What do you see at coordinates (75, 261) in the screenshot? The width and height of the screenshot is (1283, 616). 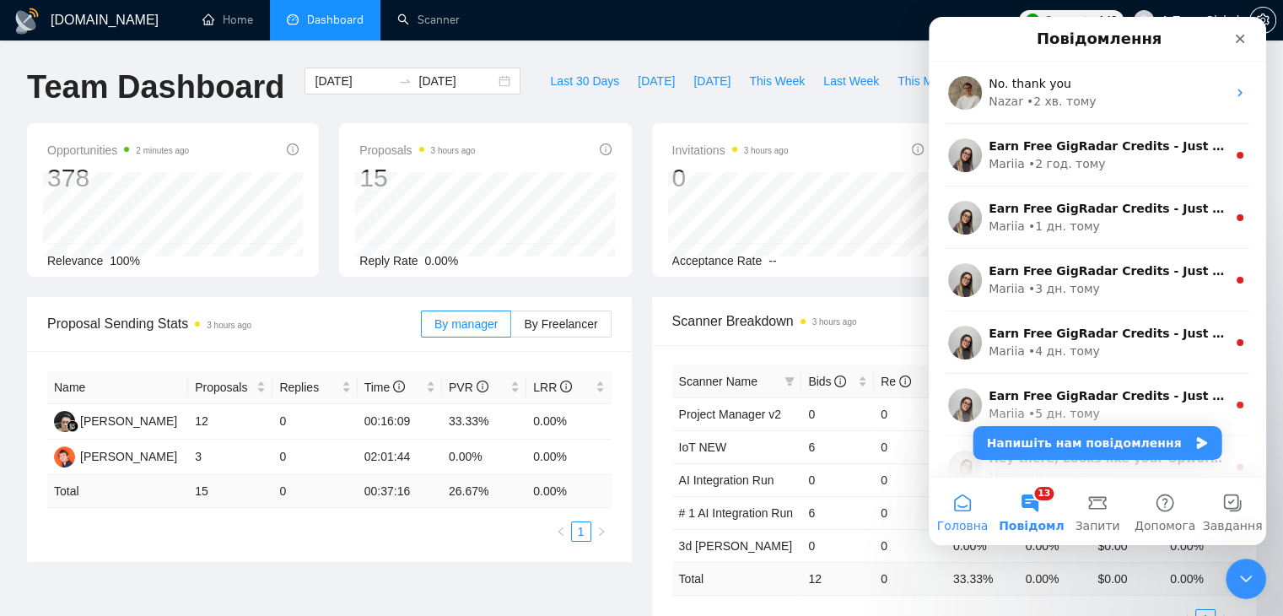 I see `span: Relevance` at bounding box center [75, 261].